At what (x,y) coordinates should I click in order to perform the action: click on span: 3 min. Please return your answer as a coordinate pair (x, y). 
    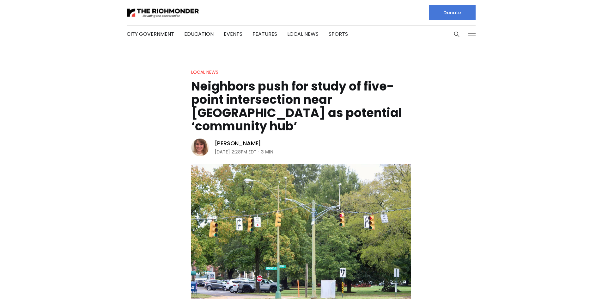
    Looking at the image, I should click on (267, 152).